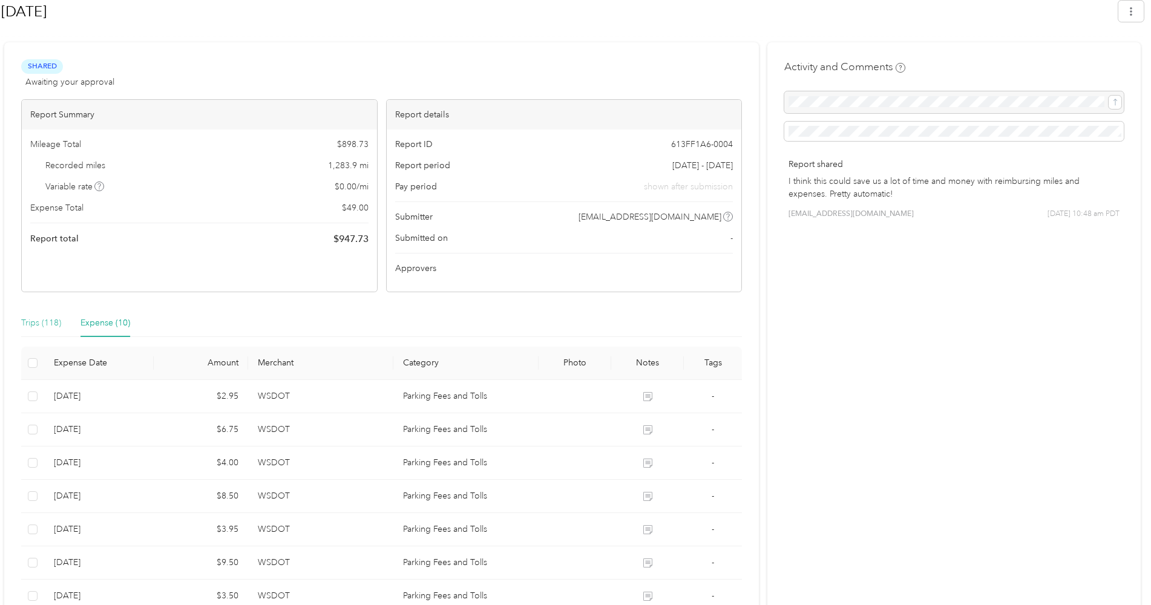  I want to click on span: $ 49.00, so click(355, 208).